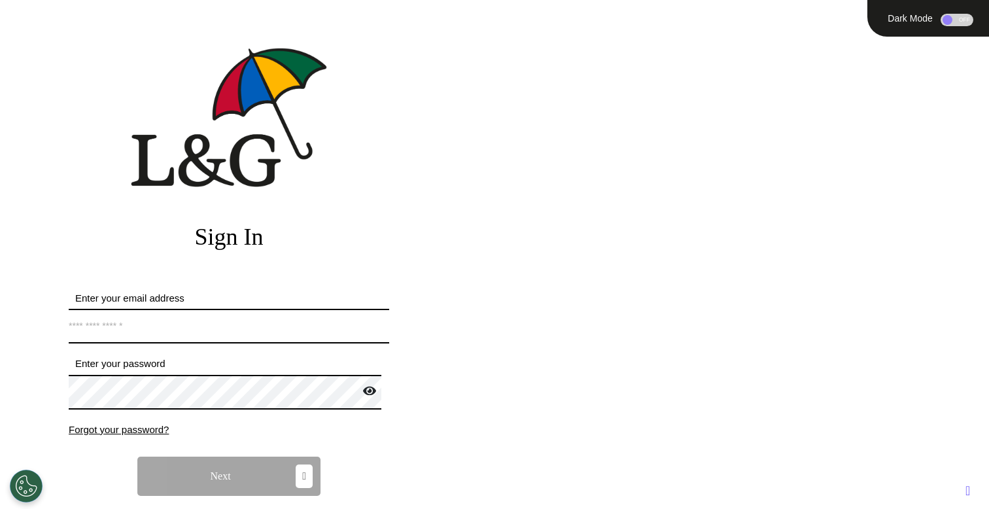 The height and width of the screenshot is (509, 989). I want to click on label: Enter your password, so click(229, 364).